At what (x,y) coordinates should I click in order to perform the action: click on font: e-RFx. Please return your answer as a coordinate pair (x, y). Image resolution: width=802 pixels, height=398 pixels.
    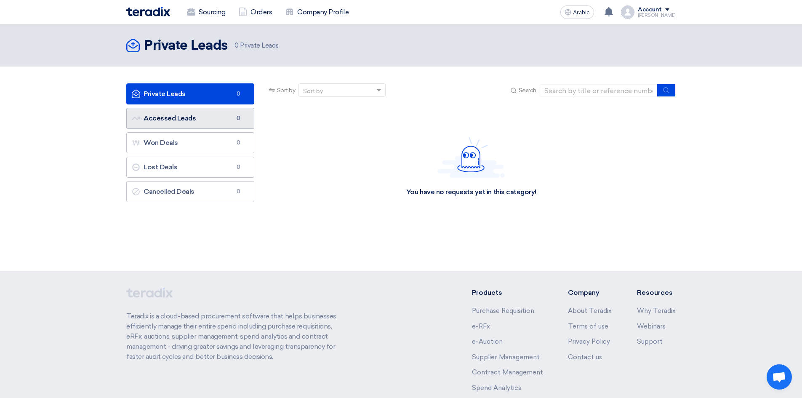
    Looking at the image, I should click on (481, 326).